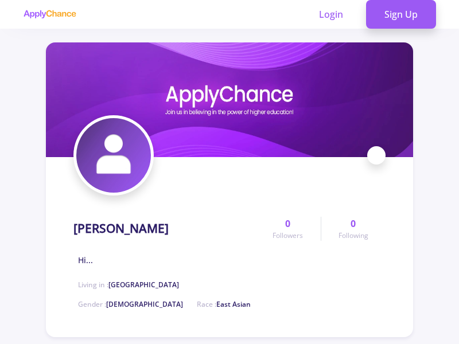  Describe the element at coordinates (288, 229) in the screenshot. I see `a: 0Followers` at that location.